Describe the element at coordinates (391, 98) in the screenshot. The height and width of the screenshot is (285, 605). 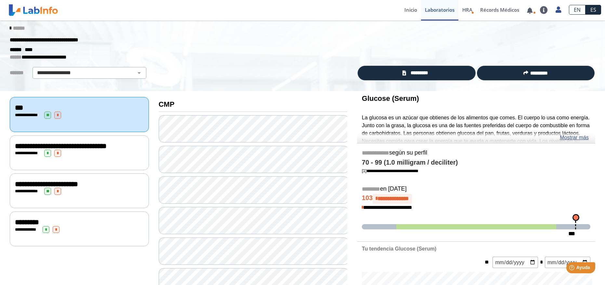
I see `b: Glucose (Serum)` at that location.